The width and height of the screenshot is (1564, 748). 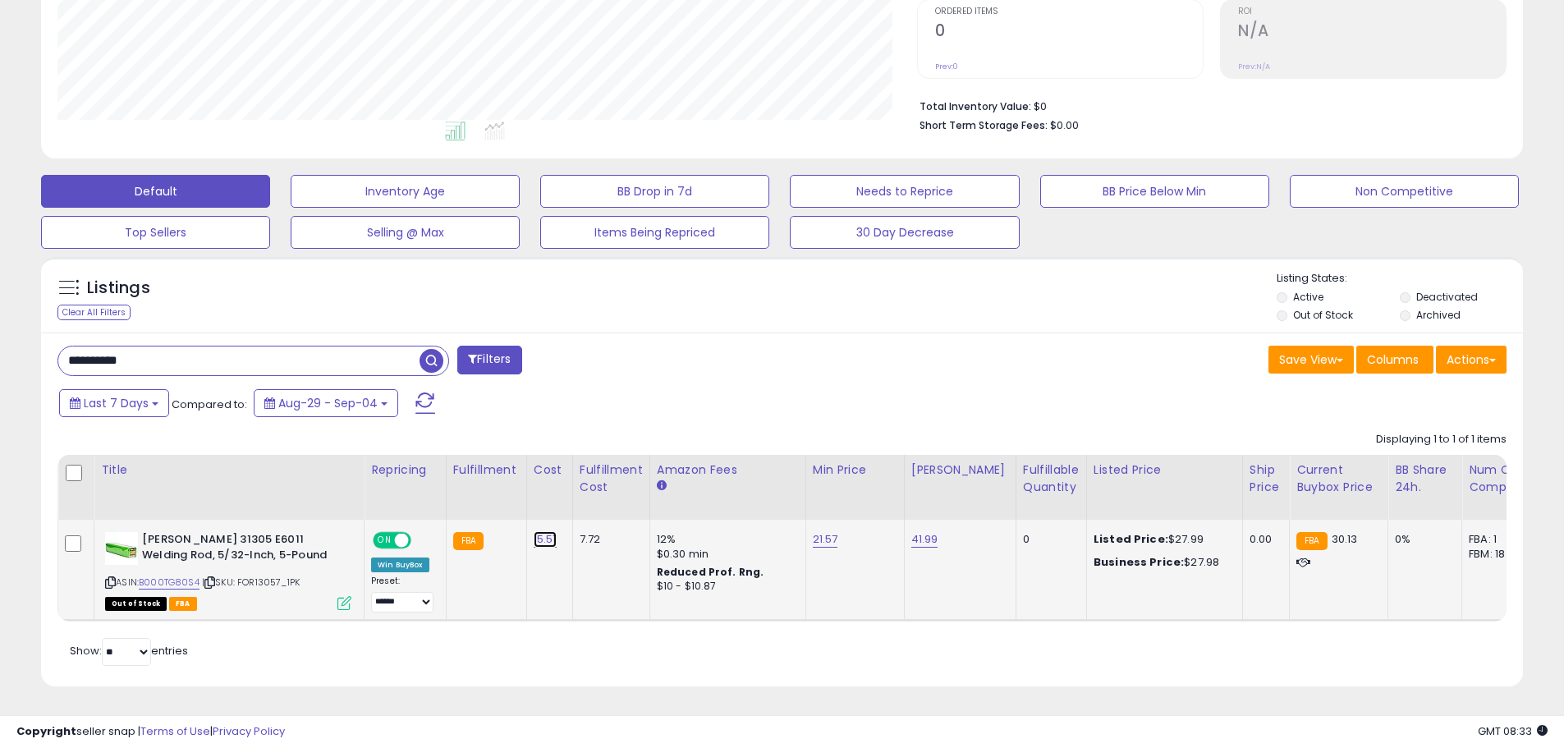 What do you see at coordinates (611, 478) in the screenshot?
I see `div: Fulfillment Cost` at bounding box center [611, 478].